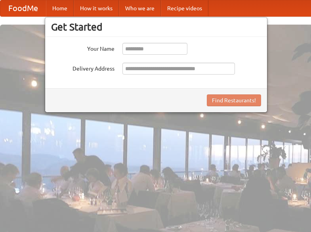 This screenshot has height=232, width=311. I want to click on a: FoodMe, so click(23, 8).